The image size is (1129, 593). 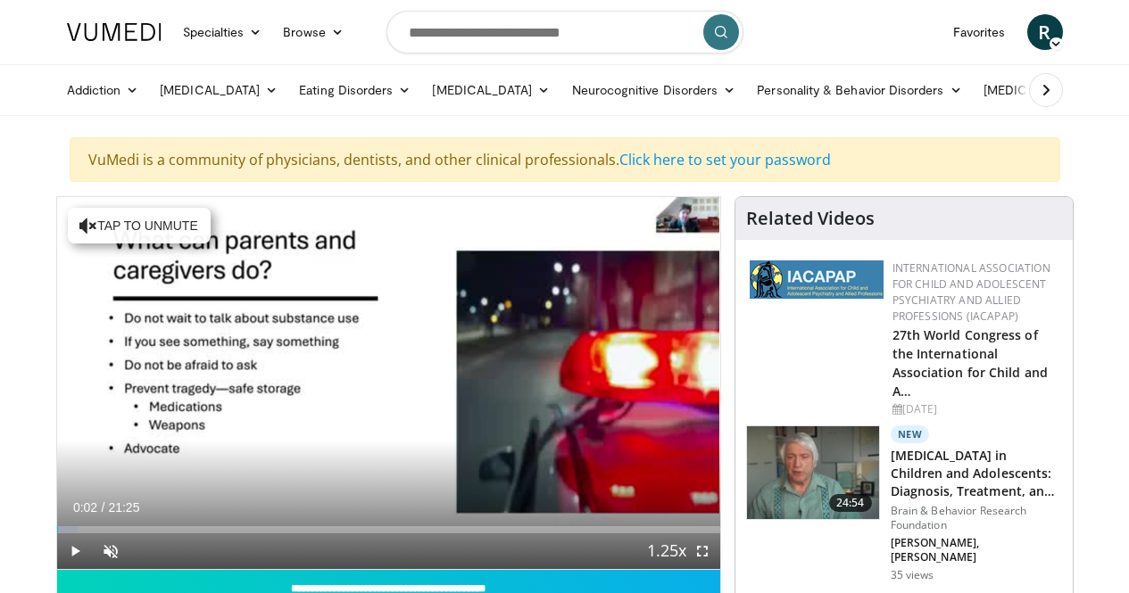 What do you see at coordinates (979, 32) in the screenshot?
I see `a: Favorites` at bounding box center [979, 32].